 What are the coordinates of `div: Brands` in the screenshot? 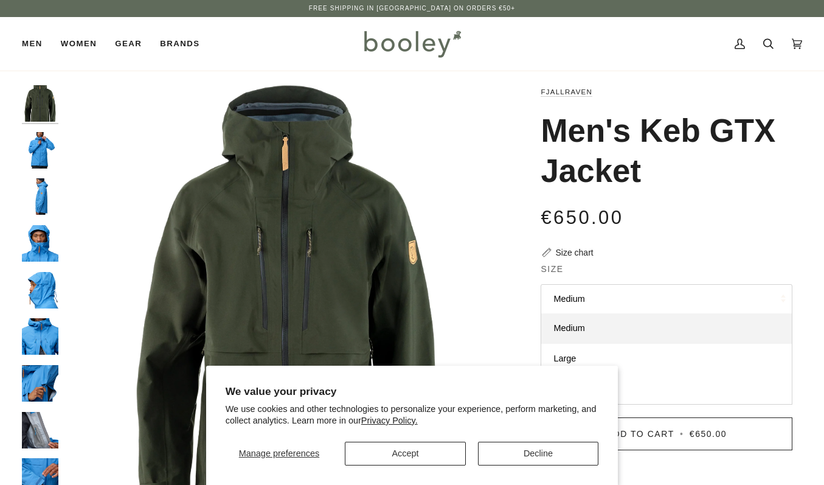 It's located at (179, 44).